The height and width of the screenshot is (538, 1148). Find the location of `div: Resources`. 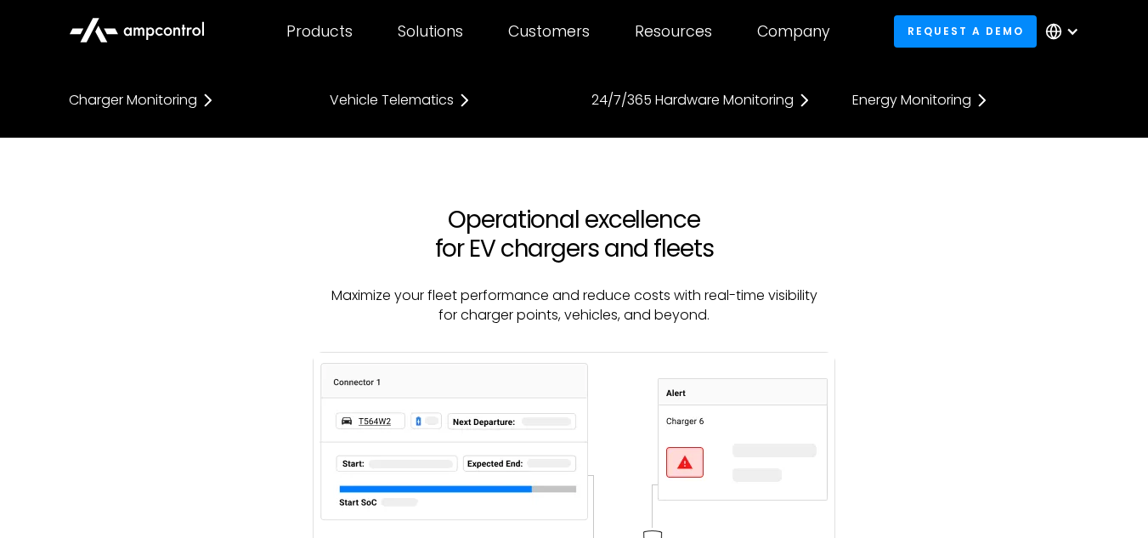

div: Resources is located at coordinates (673, 31).